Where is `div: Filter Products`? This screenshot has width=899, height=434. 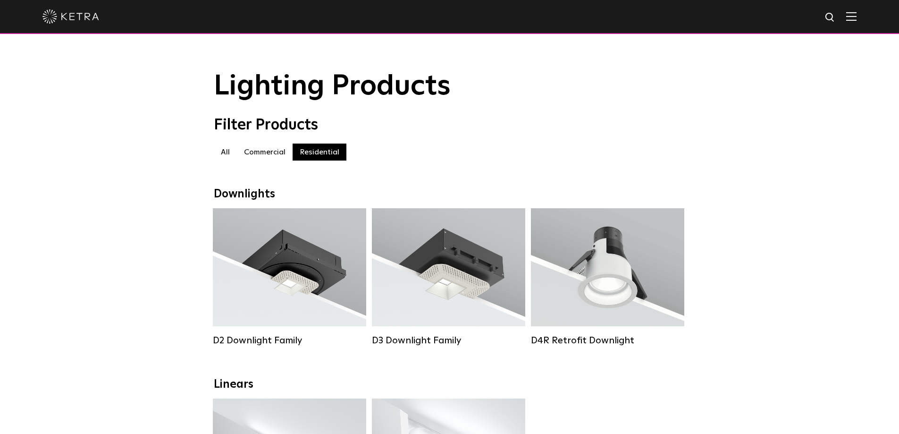 div: Filter Products is located at coordinates (450, 125).